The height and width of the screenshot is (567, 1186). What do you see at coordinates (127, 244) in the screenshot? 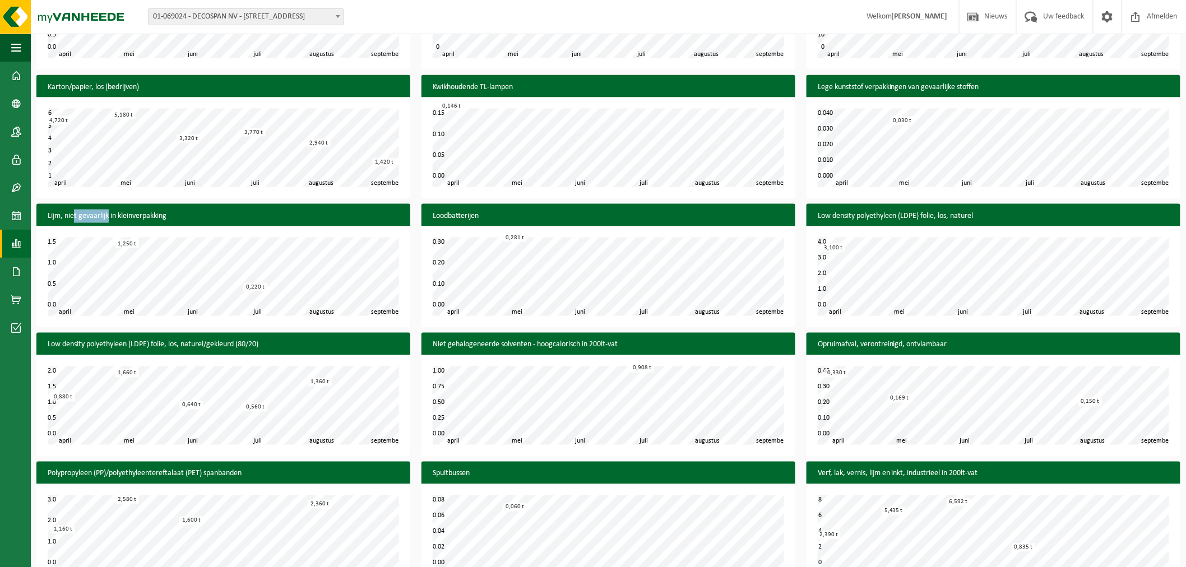
I see `div: 1,250 t` at bounding box center [127, 244].